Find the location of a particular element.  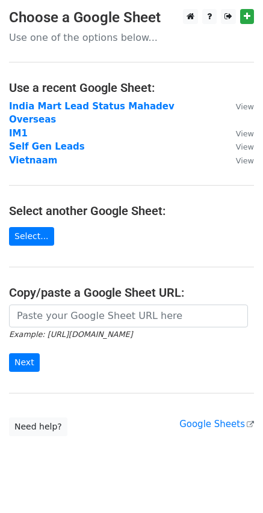

h4: Copy/paste a Google Sheet URL: is located at coordinates (131, 293).